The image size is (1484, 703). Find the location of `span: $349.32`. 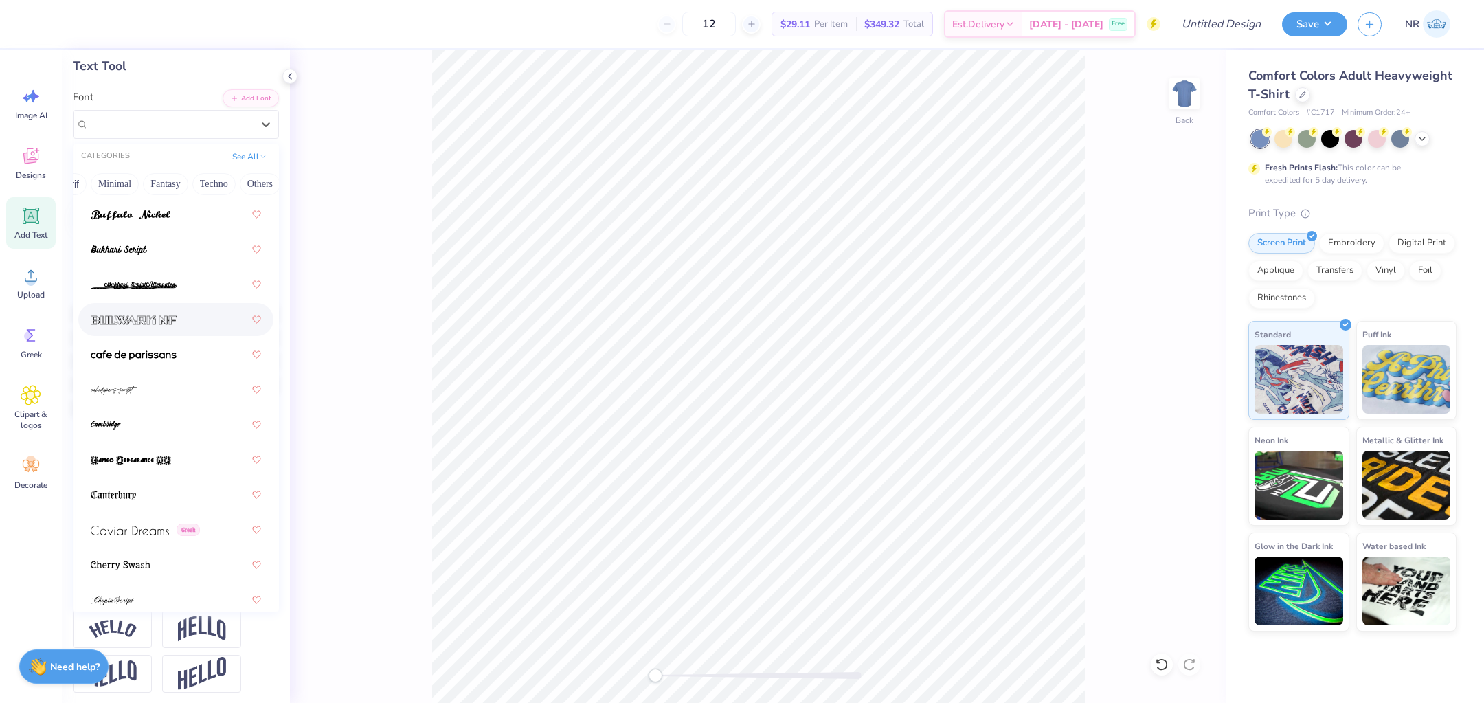

span: $349.32 is located at coordinates (881, 24).